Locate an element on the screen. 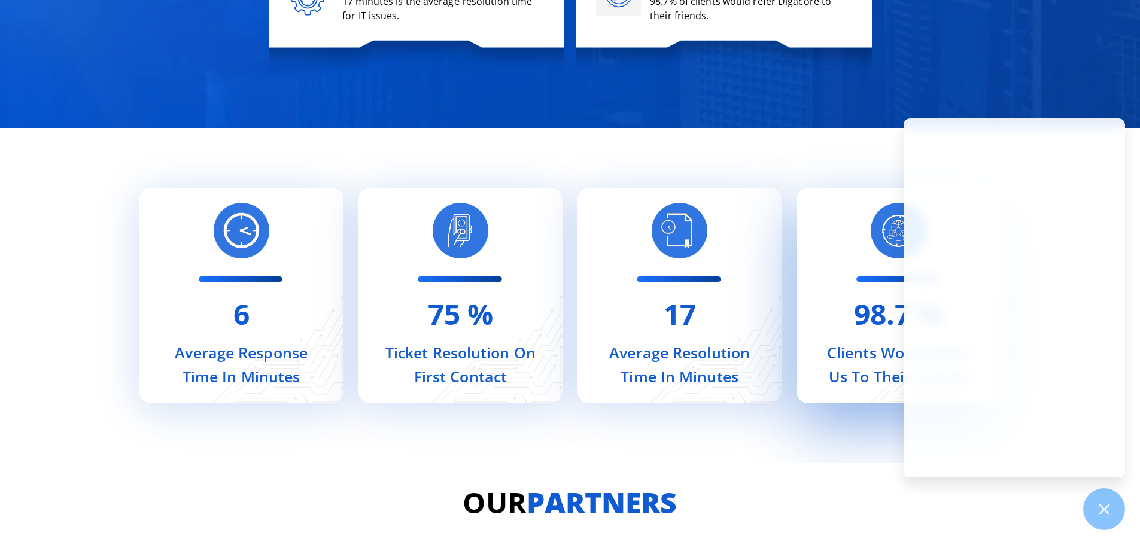  img: Clients Friends is located at coordinates (898, 230).